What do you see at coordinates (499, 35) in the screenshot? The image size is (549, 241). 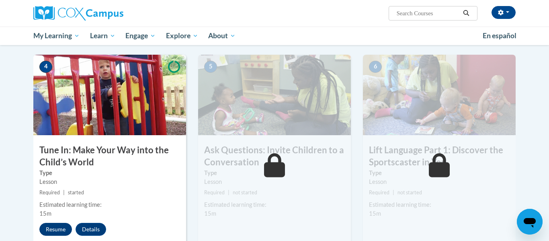 I see `span: En español` at bounding box center [499, 35].